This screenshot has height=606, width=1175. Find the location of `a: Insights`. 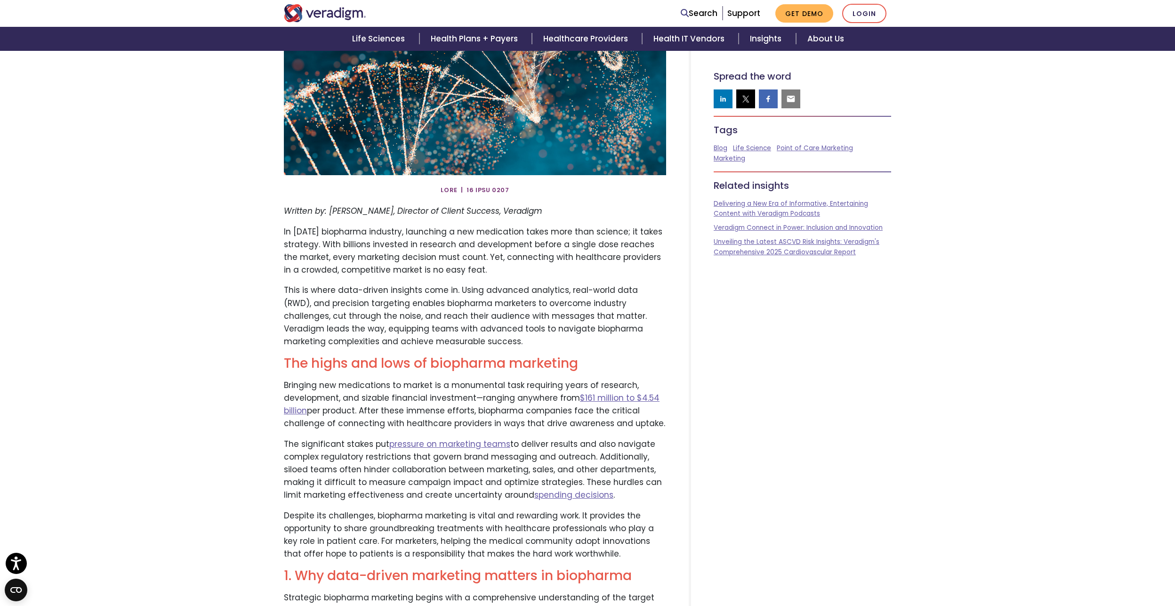

a: Insights is located at coordinates (767, 39).